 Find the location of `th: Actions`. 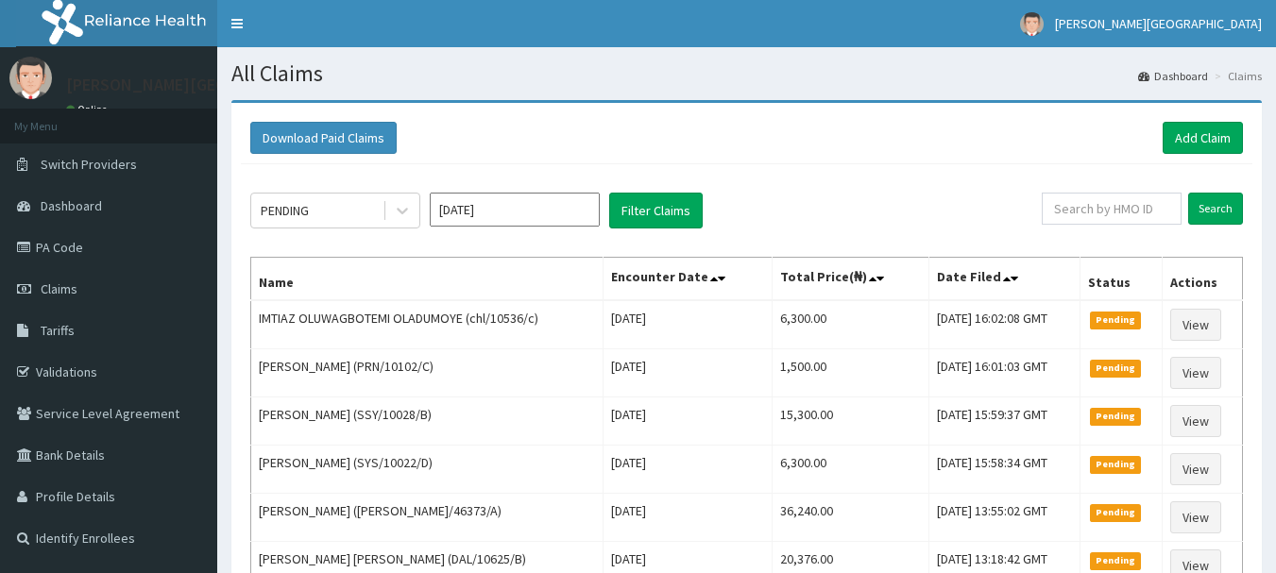

th: Actions is located at coordinates (1202, 279).